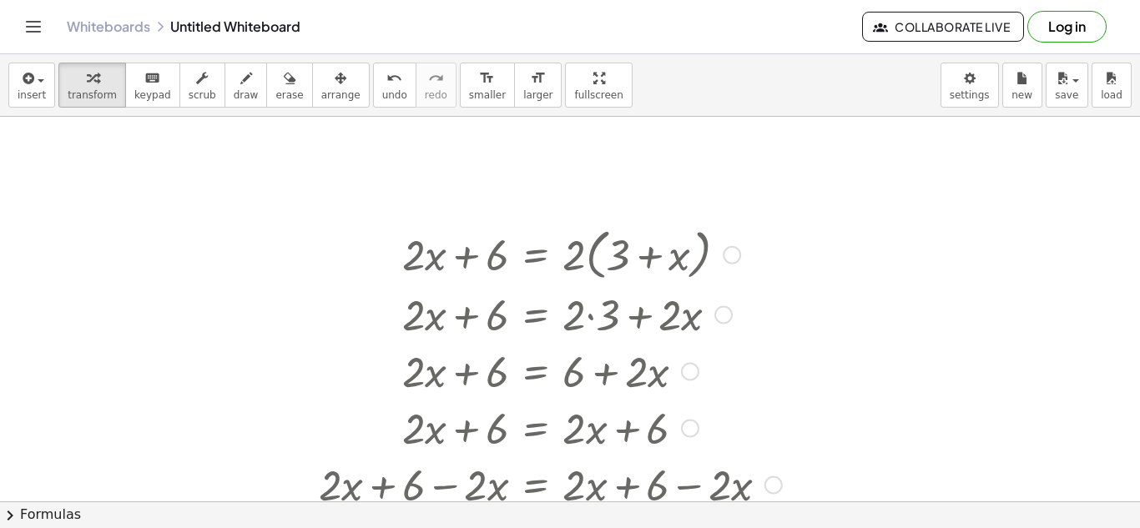  I want to click on span: insert, so click(32, 95).